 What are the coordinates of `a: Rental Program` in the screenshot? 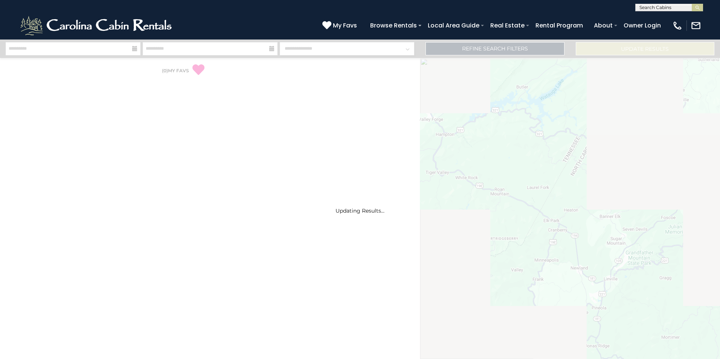 It's located at (559, 25).